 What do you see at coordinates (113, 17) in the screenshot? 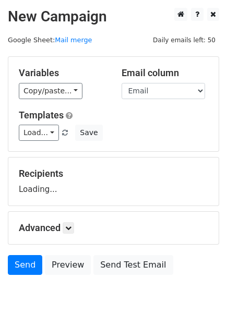
I see `h2: New Campaign` at bounding box center [113, 17].